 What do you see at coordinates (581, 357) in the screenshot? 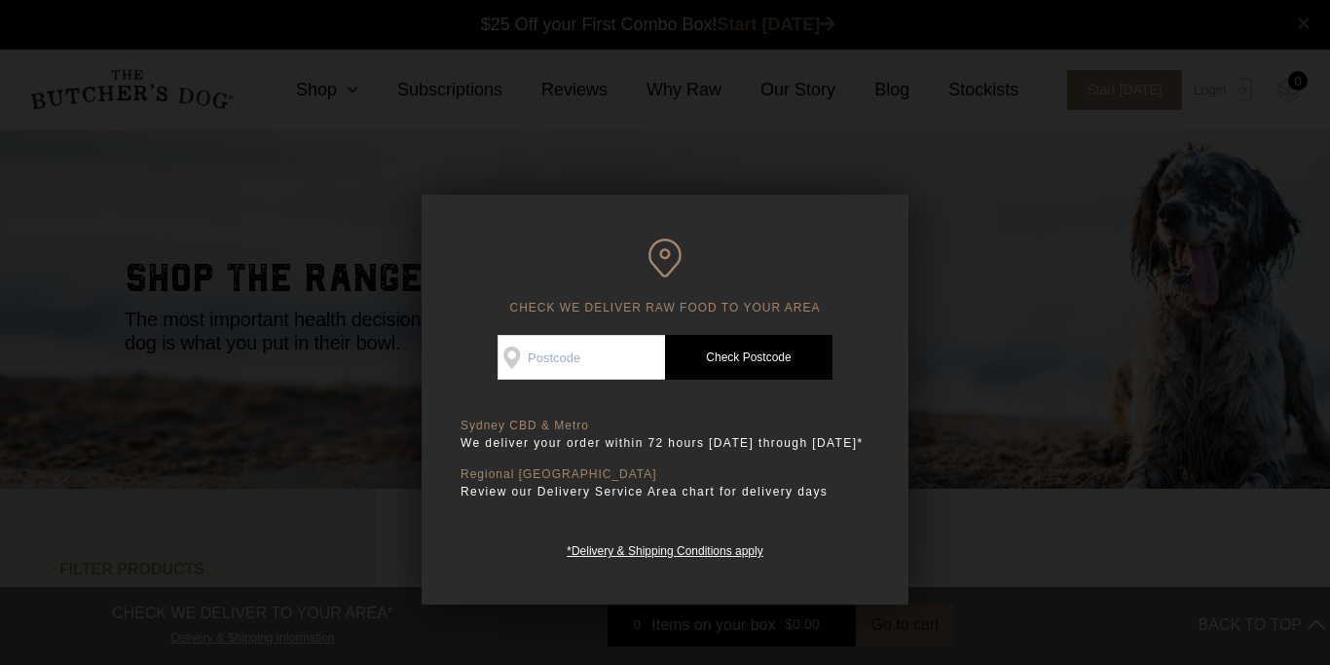
I see `input: Postcode` at bounding box center [581, 357].